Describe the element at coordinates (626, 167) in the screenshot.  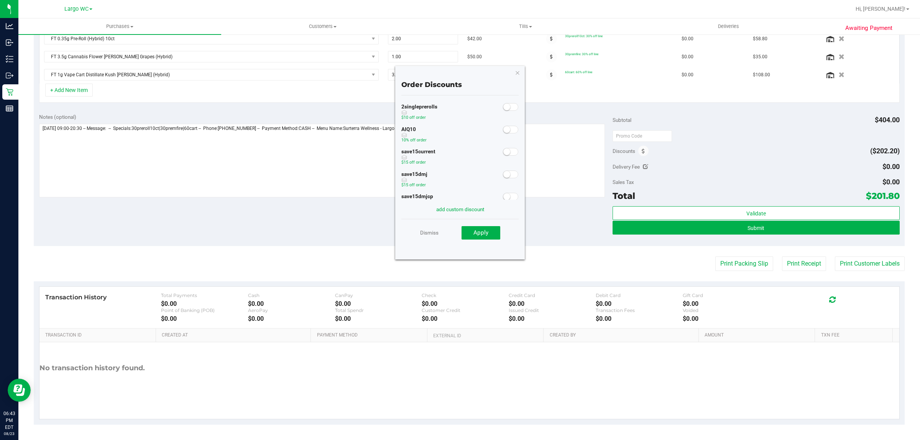
I see `span: Delivery Fee` at that location.